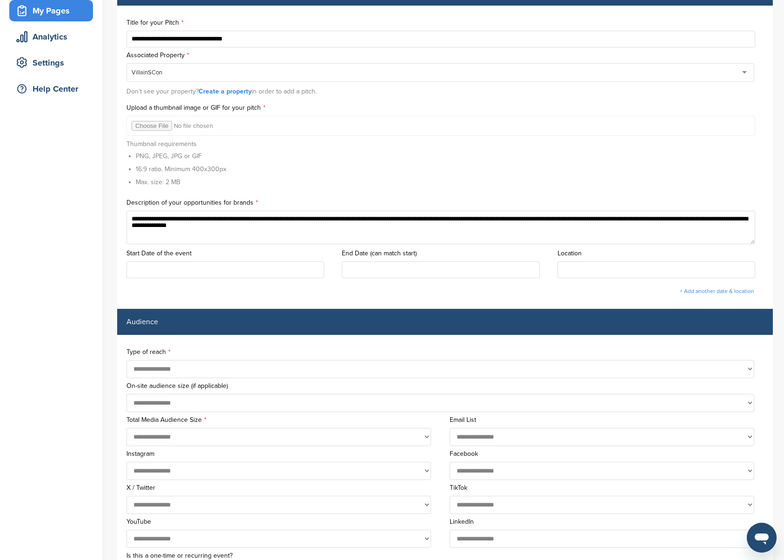  What do you see at coordinates (283, 454) in the screenshot?
I see `label: Instagram` at bounding box center [283, 454].